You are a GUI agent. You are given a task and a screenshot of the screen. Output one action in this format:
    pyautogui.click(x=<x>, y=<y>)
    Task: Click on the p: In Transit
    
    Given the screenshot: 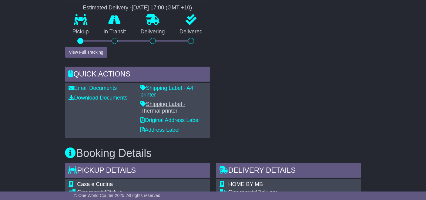 What is the action you would take?
    pyautogui.click(x=115, y=32)
    